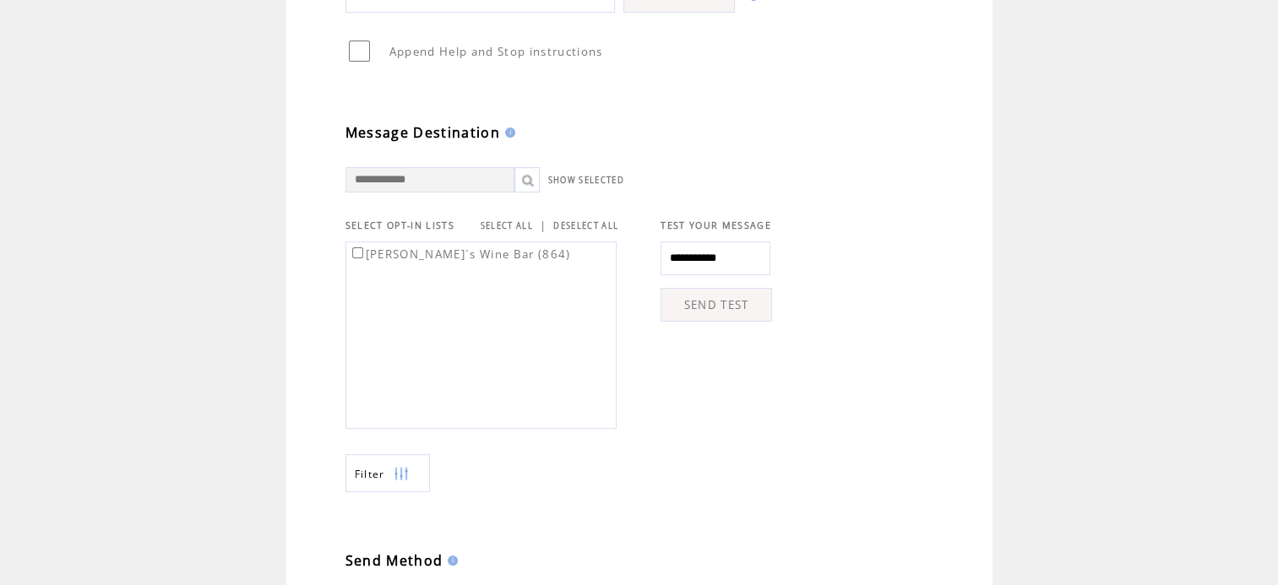 This screenshot has width=1278, height=585. Describe the element at coordinates (585, 226) in the screenshot. I see `a: DESELECT ALL` at that location.